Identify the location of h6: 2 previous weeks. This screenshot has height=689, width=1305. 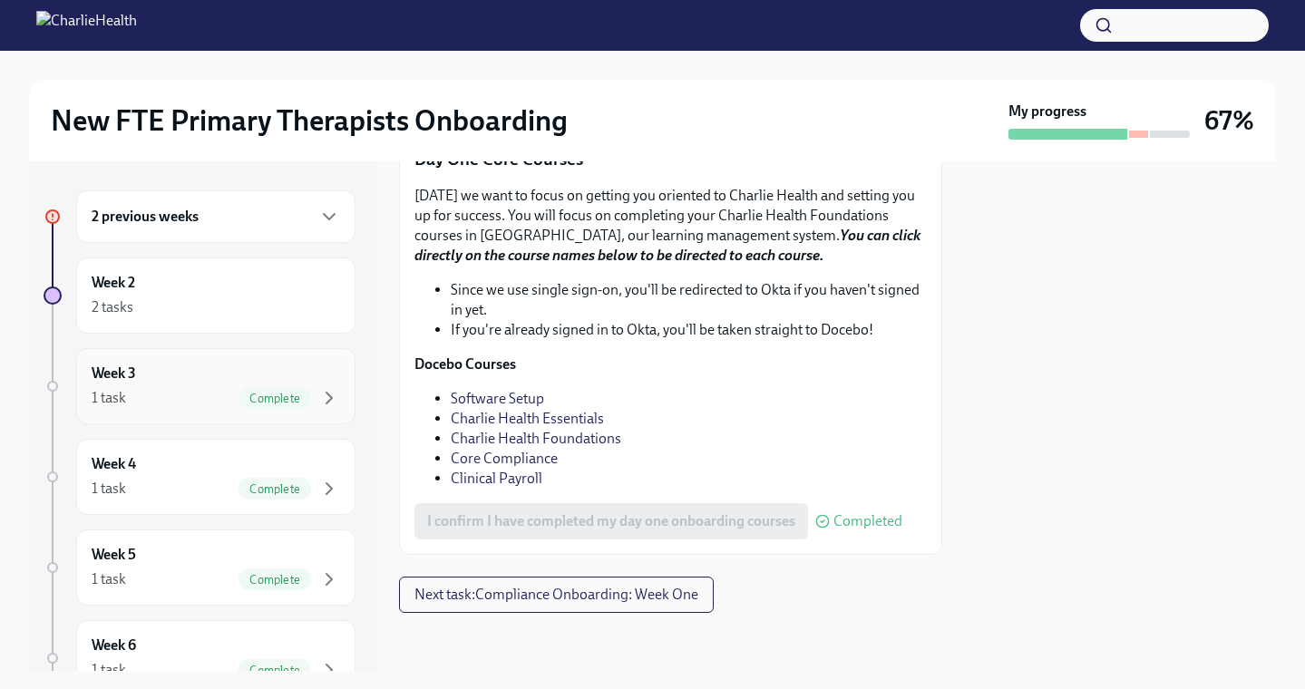
(145, 217).